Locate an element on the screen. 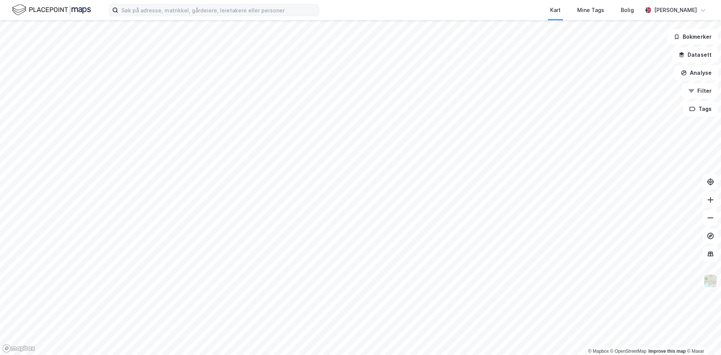 The image size is (721, 355). div: Bolig is located at coordinates (627, 10).